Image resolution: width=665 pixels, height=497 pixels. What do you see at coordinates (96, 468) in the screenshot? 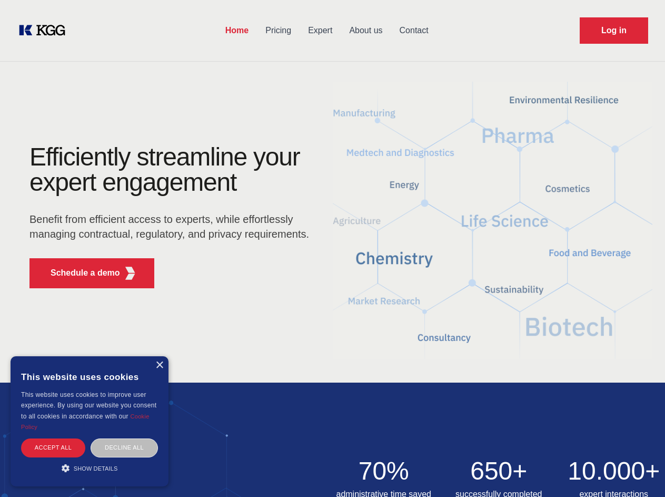
I see `span: Show details` at bounding box center [96, 468].